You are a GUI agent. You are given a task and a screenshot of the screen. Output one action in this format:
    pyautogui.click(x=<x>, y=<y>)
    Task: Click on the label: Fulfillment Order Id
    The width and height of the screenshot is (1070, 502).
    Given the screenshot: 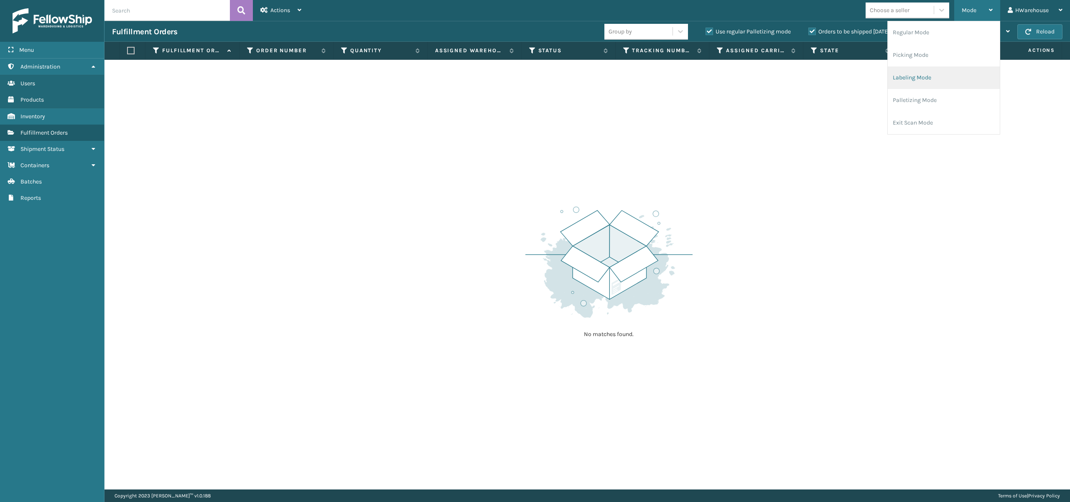 What is the action you would take?
    pyautogui.click(x=193, y=51)
    